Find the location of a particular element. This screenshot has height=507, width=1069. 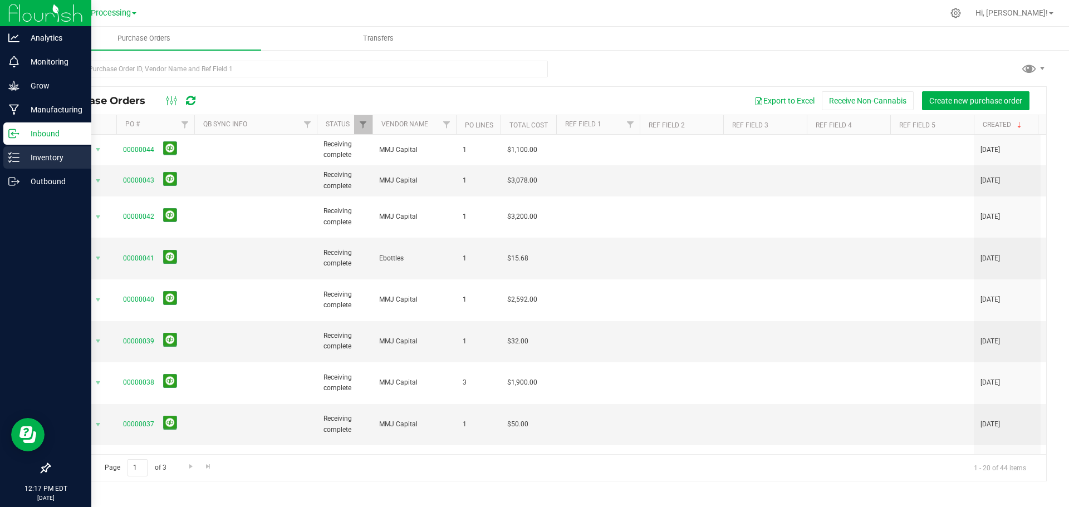

a: Created is located at coordinates (1003, 125).